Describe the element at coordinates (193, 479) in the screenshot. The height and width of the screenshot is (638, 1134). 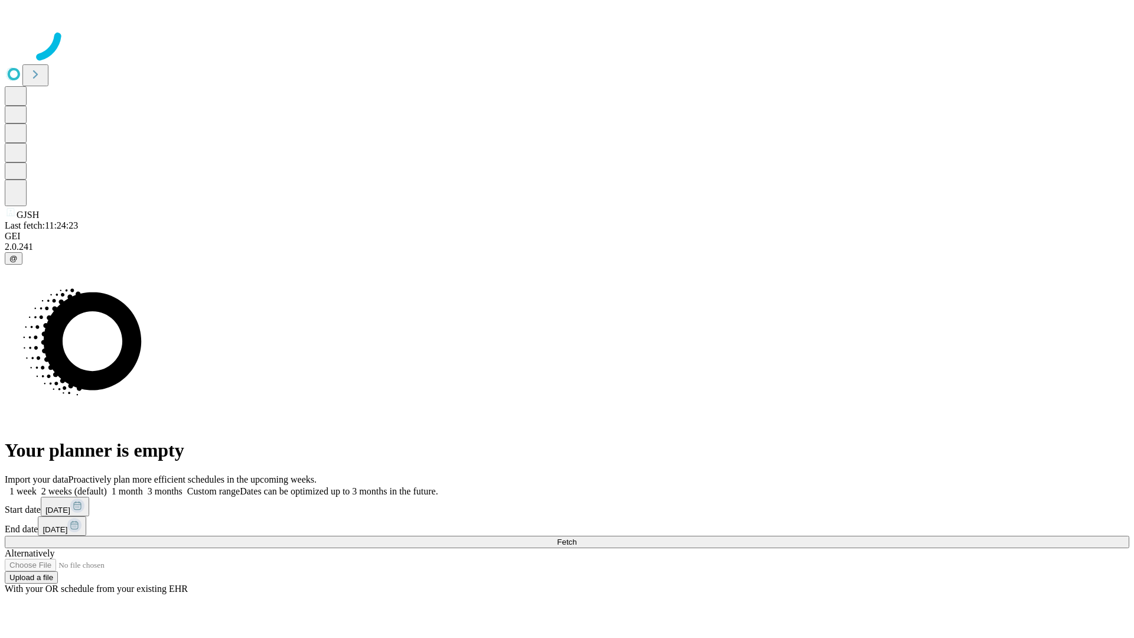
I see `span: Proactively plan more efficient schedules in the upcoming weeks.` at that location.